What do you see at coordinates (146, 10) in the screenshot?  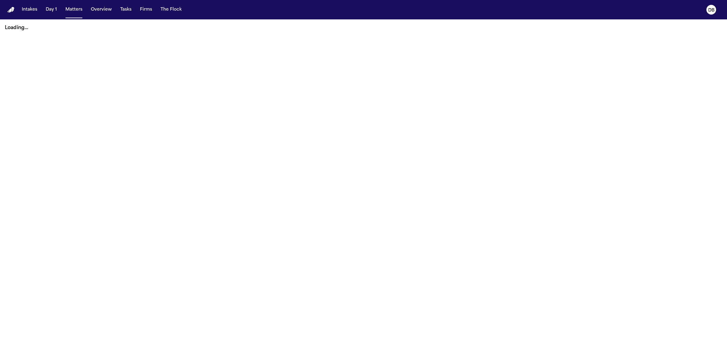 I see `a: Firms` at bounding box center [146, 10].